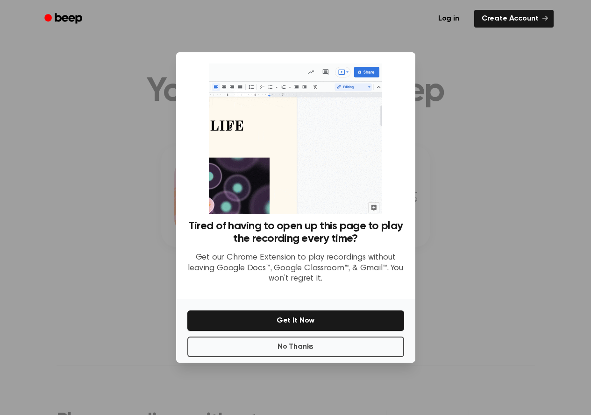 The width and height of the screenshot is (591, 415). I want to click on button: Get It Now, so click(296, 321).